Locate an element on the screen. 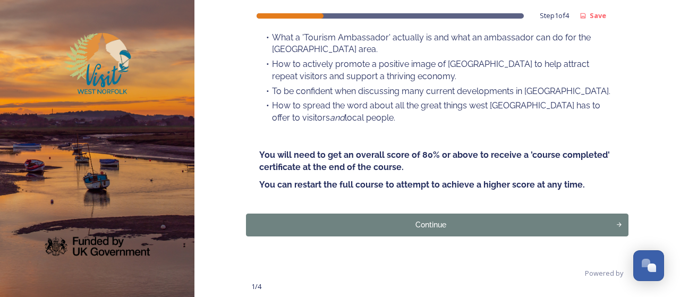  span: Powered by is located at coordinates (604, 273).